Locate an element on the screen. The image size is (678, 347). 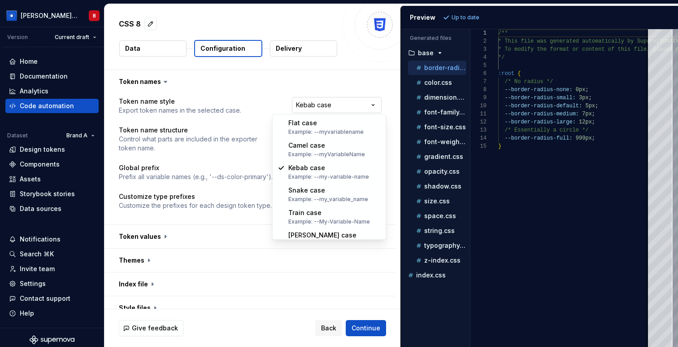
div: Example: --my-variable-name is located at coordinates (329, 177).